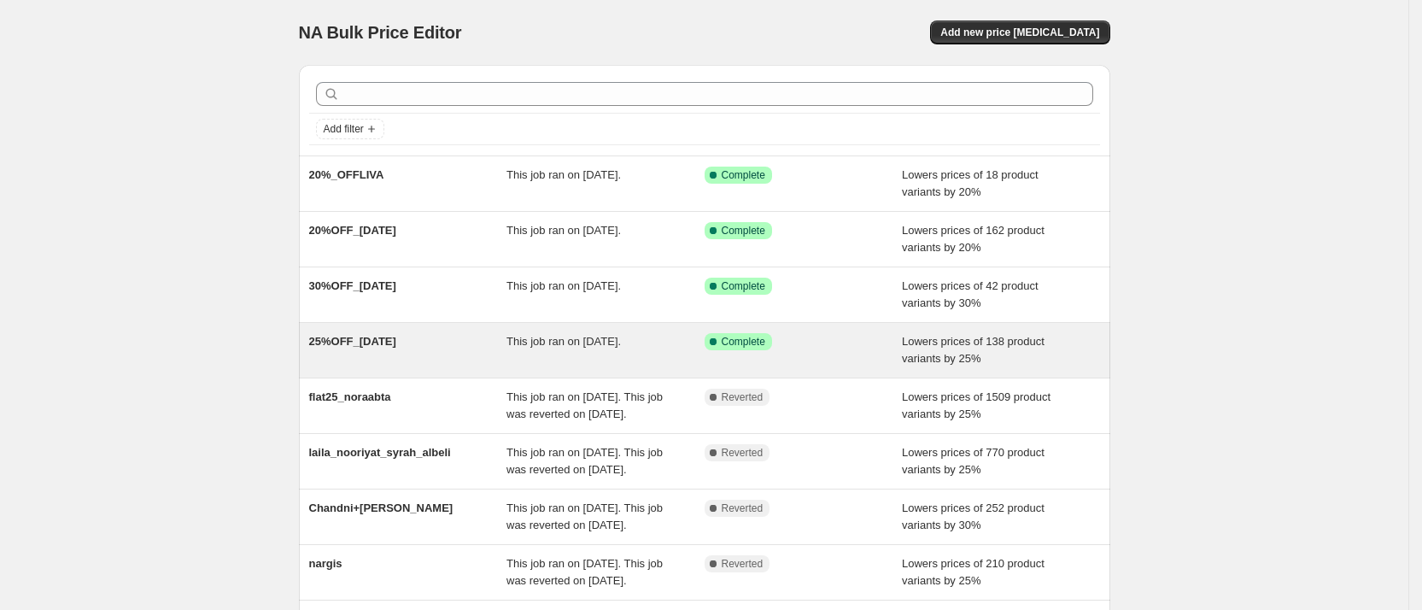  I want to click on span: Lowers prices of 138 product variants by 25%, so click(973, 349).